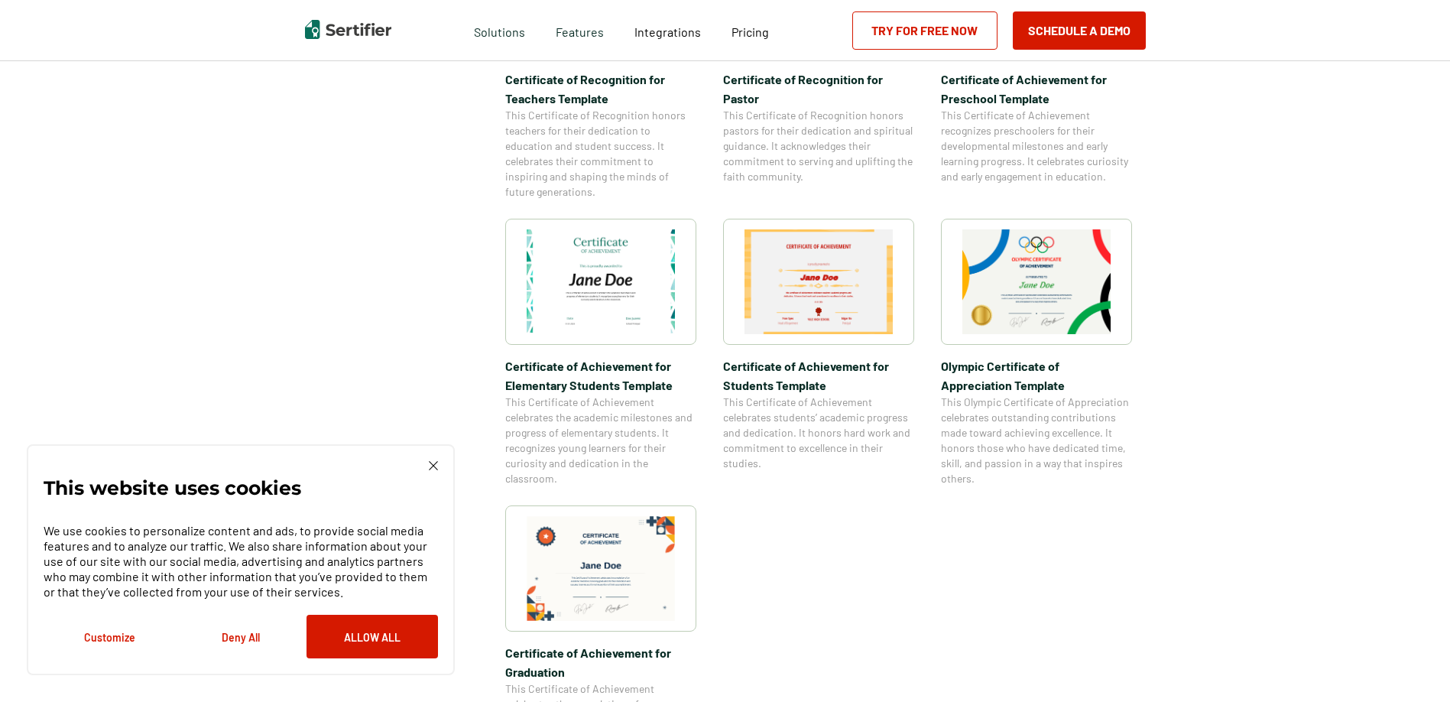  I want to click on a: Integrations, so click(667, 30).